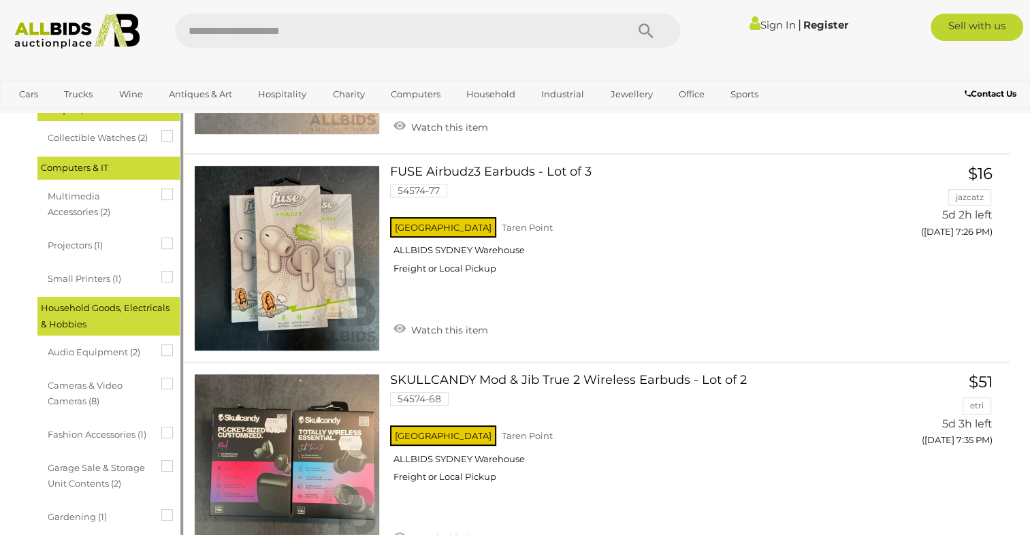  I want to click on a: Sports, so click(744, 94).